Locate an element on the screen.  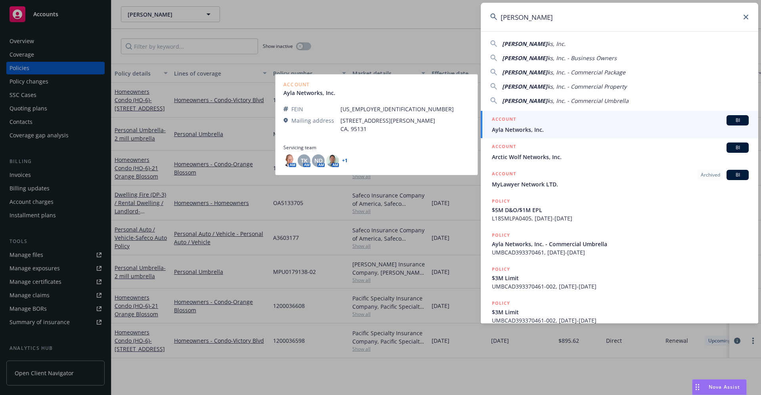
span: MyLawyer Network LTD. is located at coordinates (620, 184).